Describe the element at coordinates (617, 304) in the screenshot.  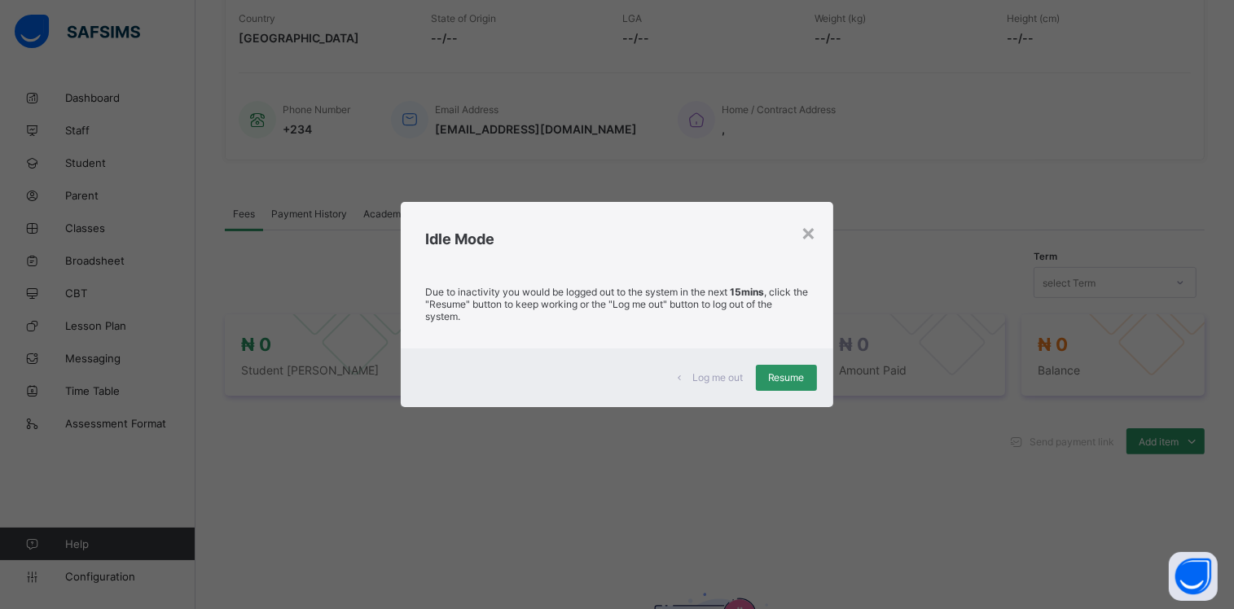
I see `p: Due to inactivity you would be logged out to the system in the next , click the "Resume" button t...` at that location.